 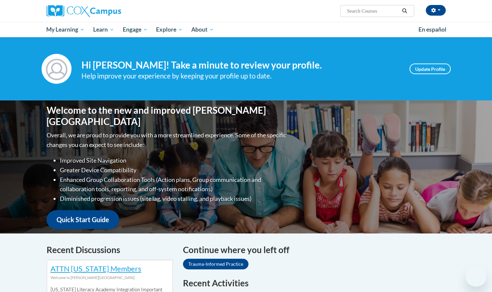 What do you see at coordinates (169, 30) in the screenshot?
I see `a: Explore` at bounding box center [169, 30].